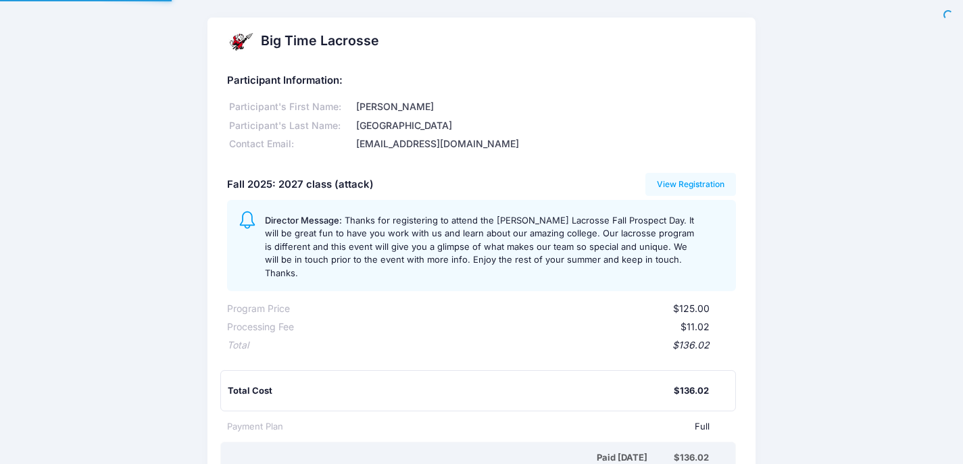 The height and width of the screenshot is (464, 963). Describe the element at coordinates (320, 41) in the screenshot. I see `h2: Big Time Lacrosse` at that location.